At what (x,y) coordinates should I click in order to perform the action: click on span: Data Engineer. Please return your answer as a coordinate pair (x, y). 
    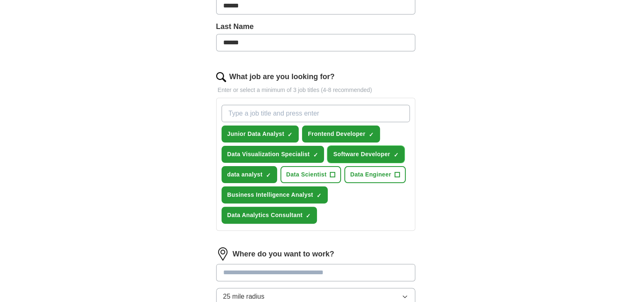
    Looking at the image, I should click on (370, 175).